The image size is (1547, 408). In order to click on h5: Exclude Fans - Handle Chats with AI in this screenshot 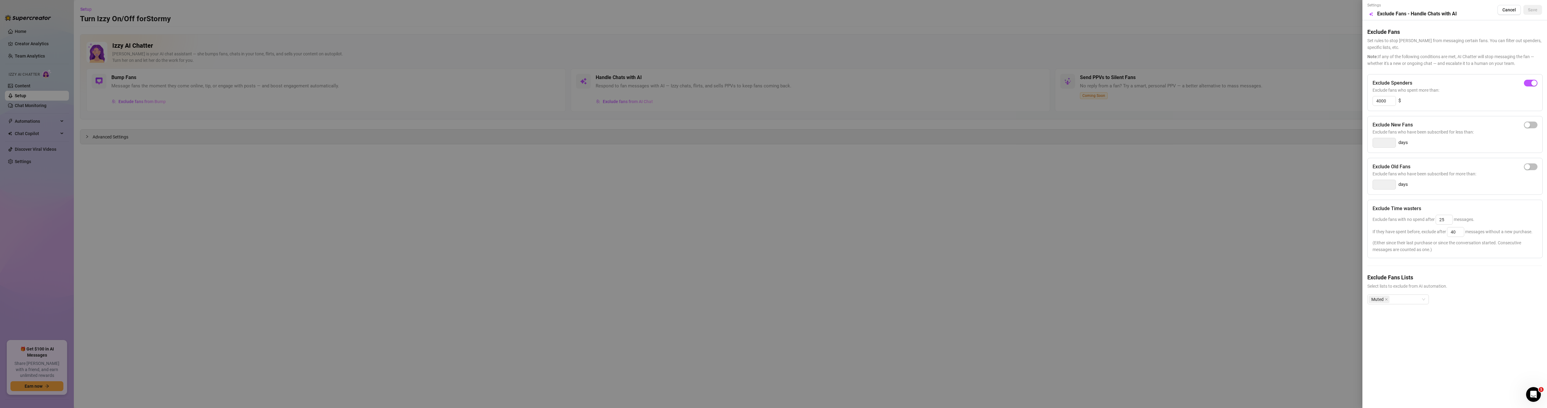, I will do `click(1417, 14)`.